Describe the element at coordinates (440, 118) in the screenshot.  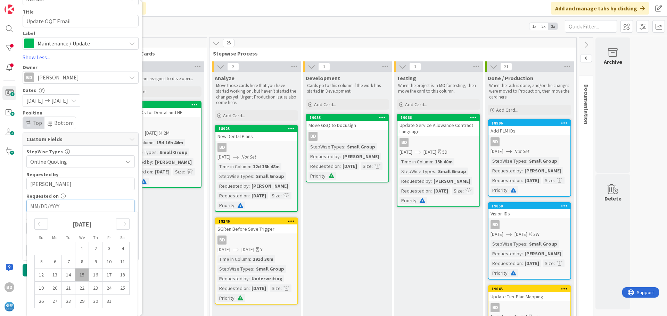
I see `div: 19066` at that location.